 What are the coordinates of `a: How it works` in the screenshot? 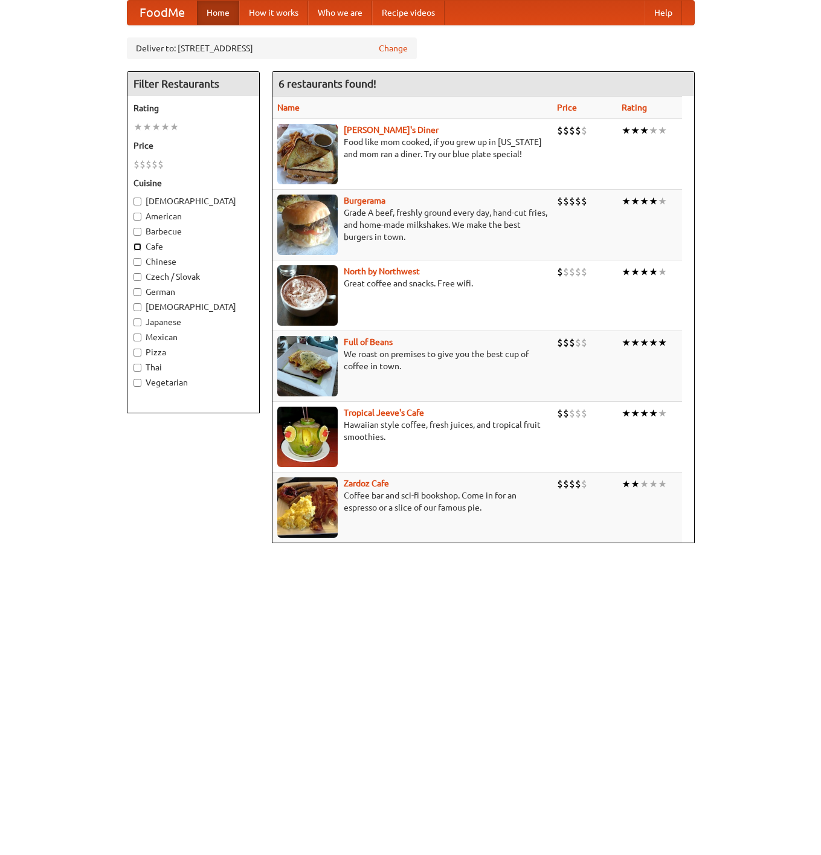 It's located at (274, 13).